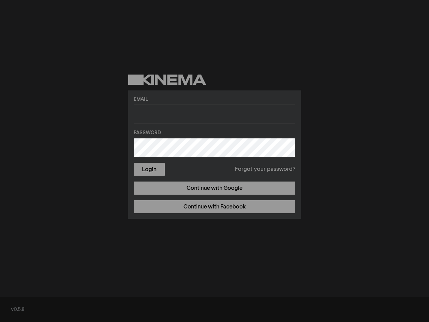 Image resolution: width=429 pixels, height=322 pixels. What do you see at coordinates (215, 207) in the screenshot?
I see `a: Continue with Facebook` at bounding box center [215, 207].